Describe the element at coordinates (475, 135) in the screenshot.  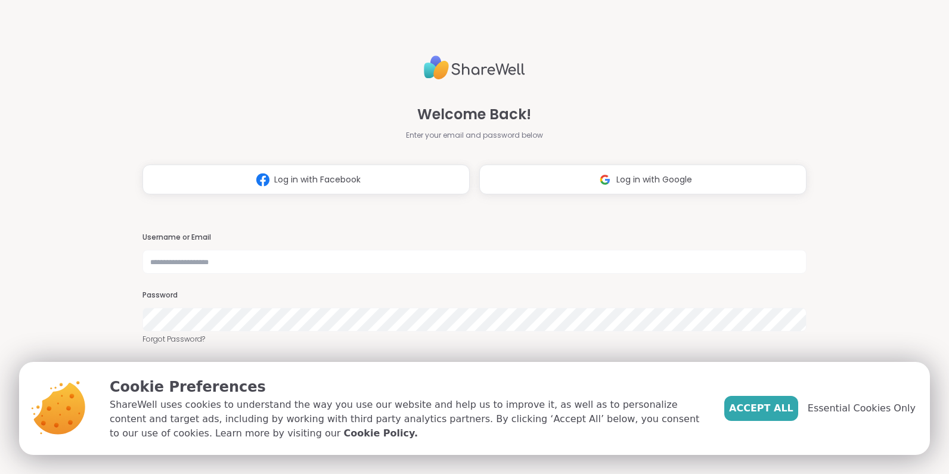
I see `span: Enter your email and password below` at that location.